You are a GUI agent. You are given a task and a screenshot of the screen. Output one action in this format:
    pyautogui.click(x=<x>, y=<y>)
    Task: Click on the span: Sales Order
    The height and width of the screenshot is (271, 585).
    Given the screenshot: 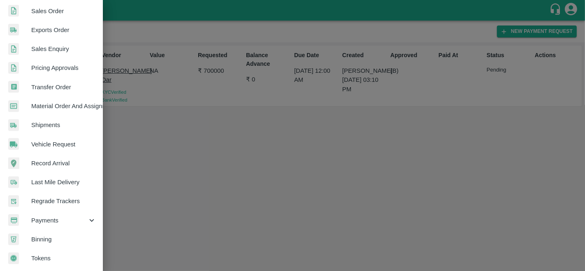 What is the action you would take?
    pyautogui.click(x=64, y=11)
    